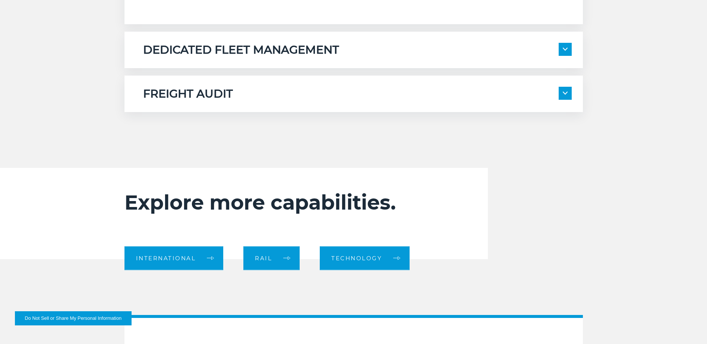  Describe the element at coordinates (166, 258) in the screenshot. I see `span: International` at that location.